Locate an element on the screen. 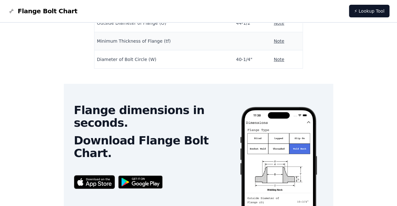  td: Diameter of Bolt Circle (W) is located at coordinates (164, 59).